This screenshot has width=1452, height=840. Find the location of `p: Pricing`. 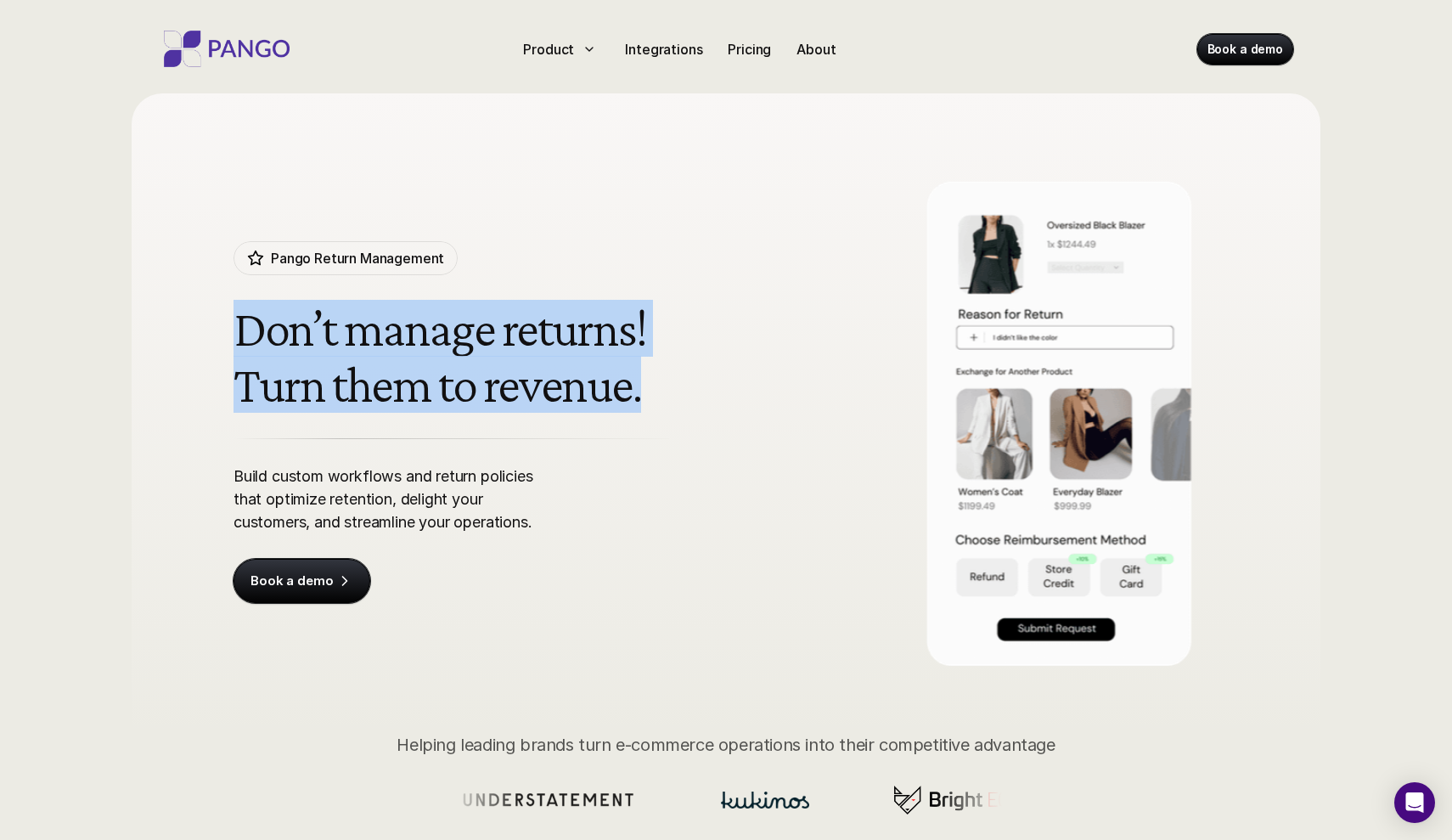

p: Pricing is located at coordinates (749, 49).